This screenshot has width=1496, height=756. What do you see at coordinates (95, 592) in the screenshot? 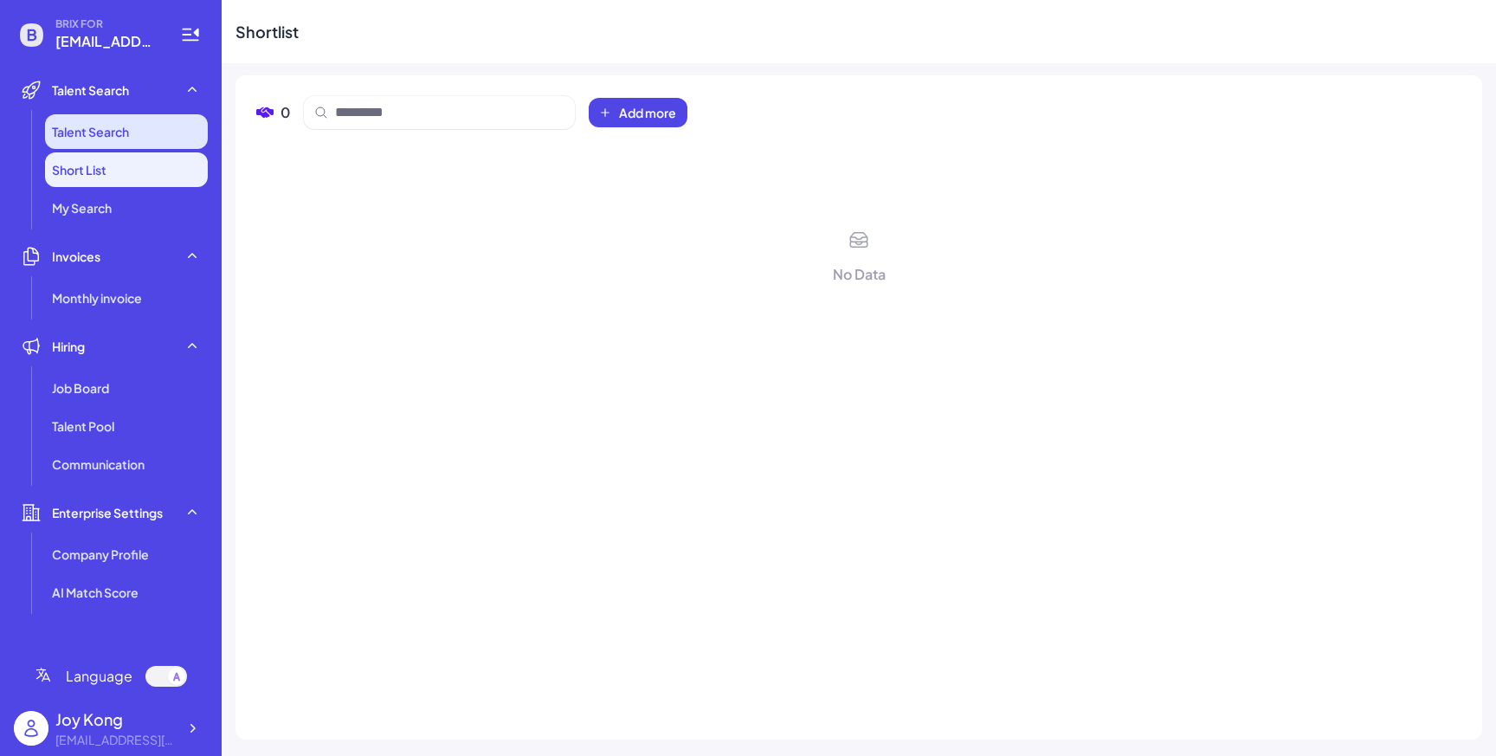
I see `span: AI Match Score` at bounding box center [95, 592].